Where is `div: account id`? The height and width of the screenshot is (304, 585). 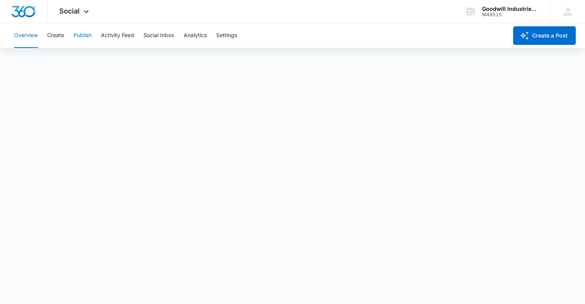
div: account id is located at coordinates (510, 15).